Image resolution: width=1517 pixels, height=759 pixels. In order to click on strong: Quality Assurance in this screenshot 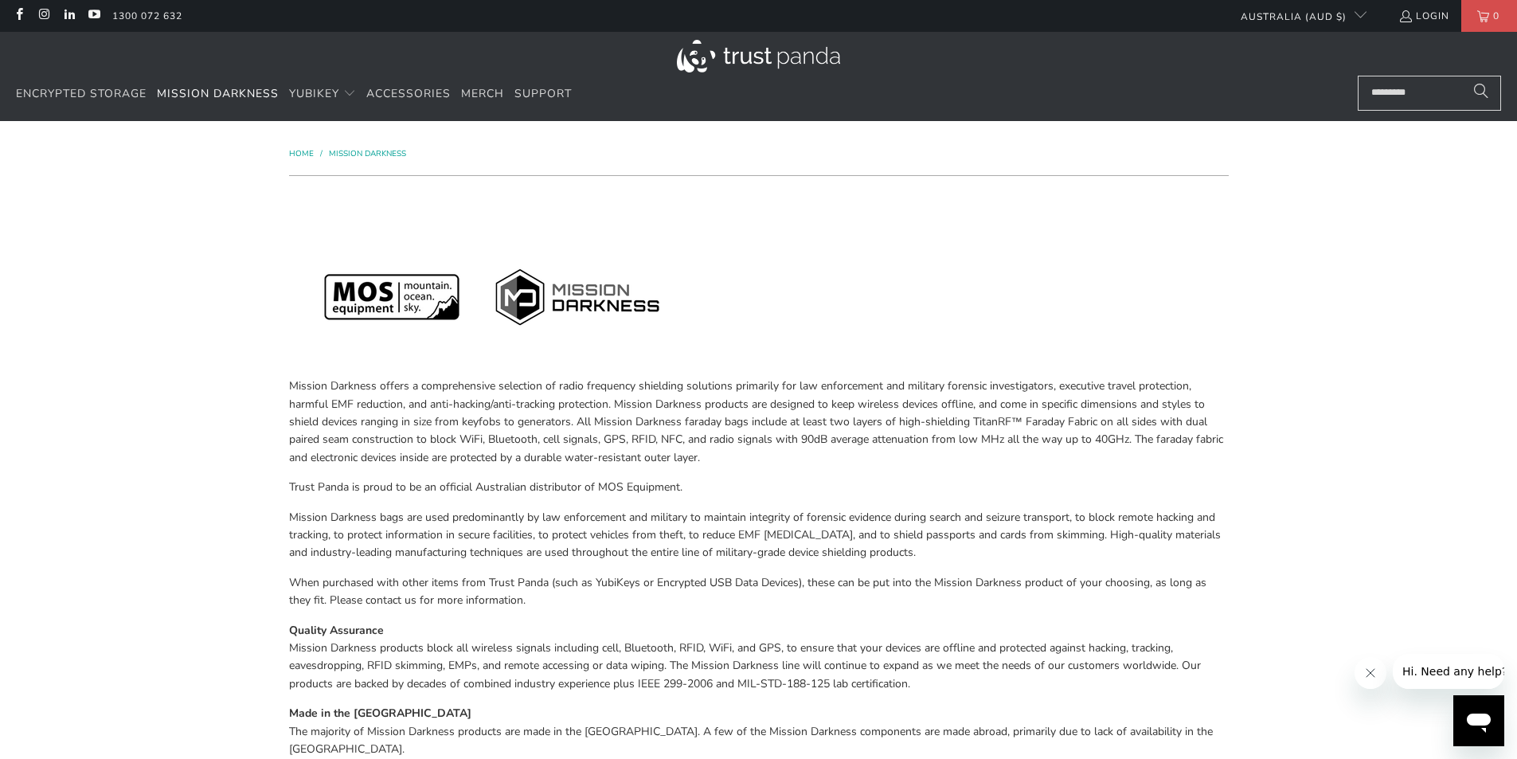, I will do `click(336, 630)`.